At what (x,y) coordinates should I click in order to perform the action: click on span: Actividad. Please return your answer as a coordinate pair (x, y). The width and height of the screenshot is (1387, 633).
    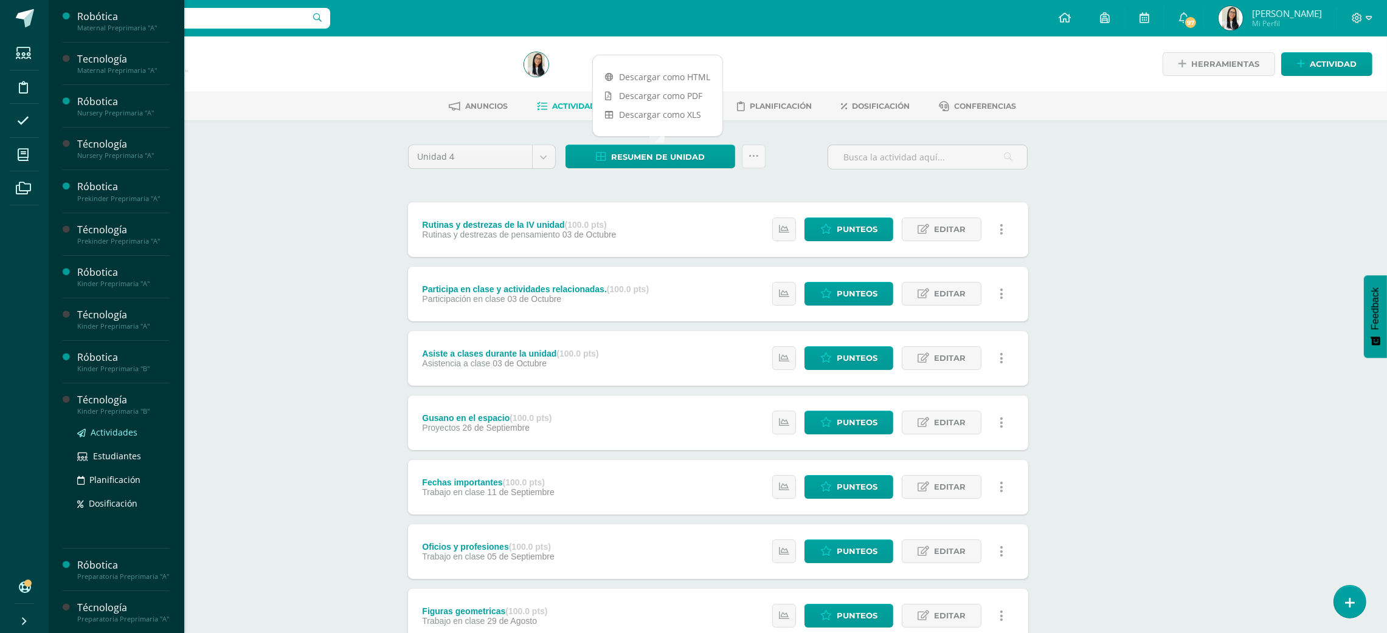
    Looking at the image, I should click on (1333, 64).